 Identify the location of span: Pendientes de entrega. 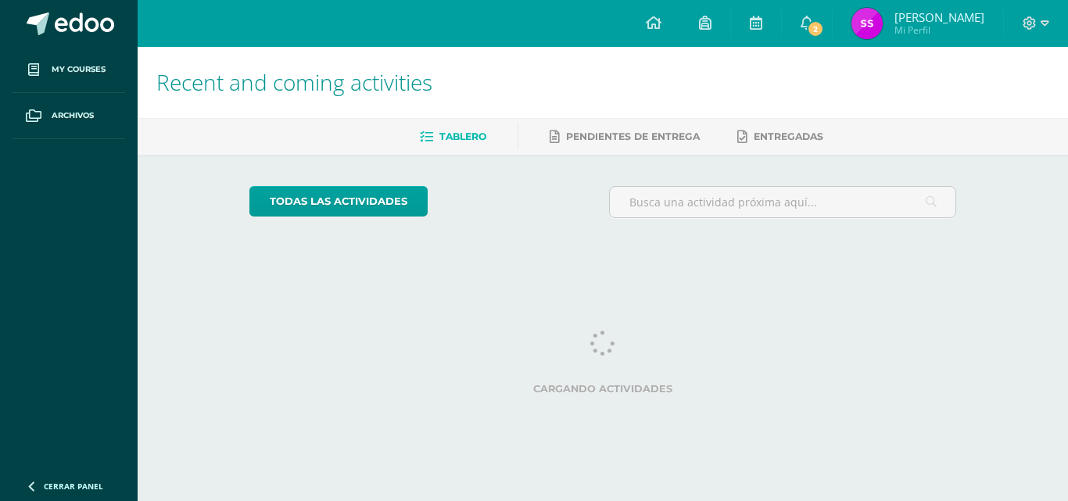
(633, 136).